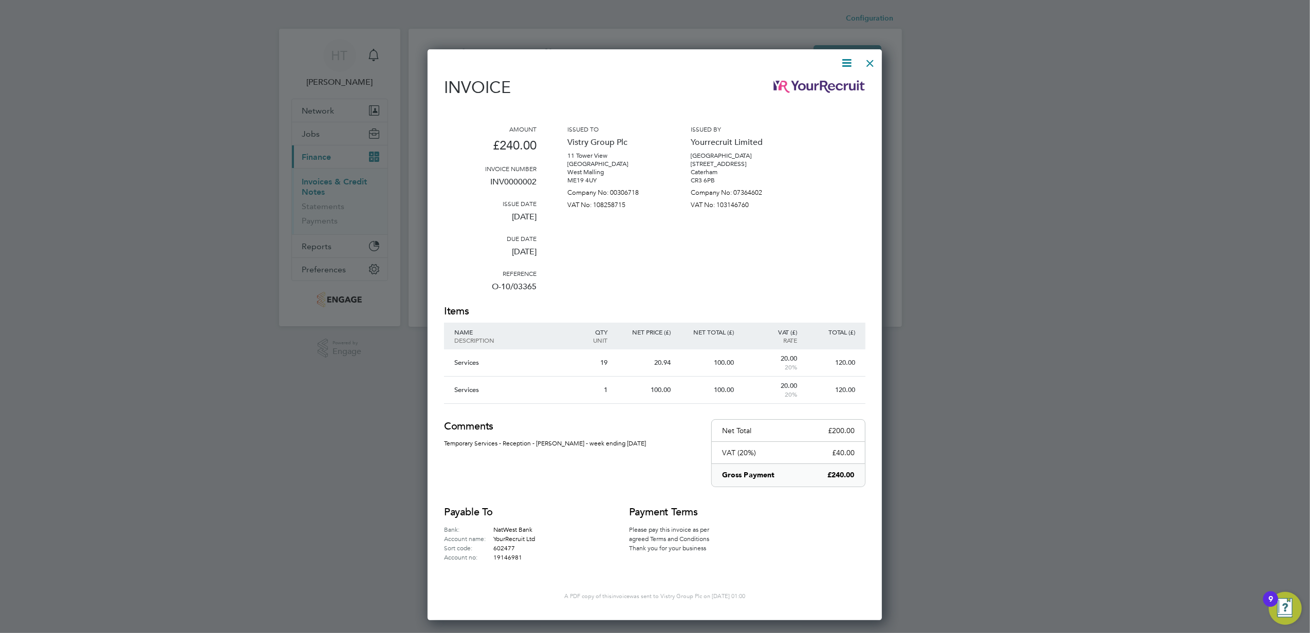 Image resolution: width=1310 pixels, height=633 pixels. What do you see at coordinates (514, 539) in the screenshot?
I see `span: YourRecruit Ltd` at bounding box center [514, 539].